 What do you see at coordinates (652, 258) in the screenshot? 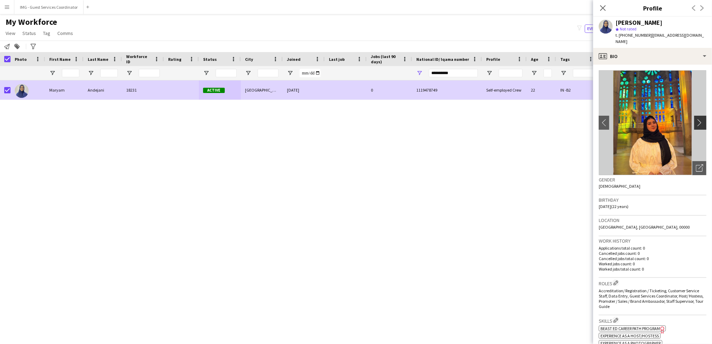
I see `p: Cancelled jobs total count: 0` at bounding box center [652, 258].